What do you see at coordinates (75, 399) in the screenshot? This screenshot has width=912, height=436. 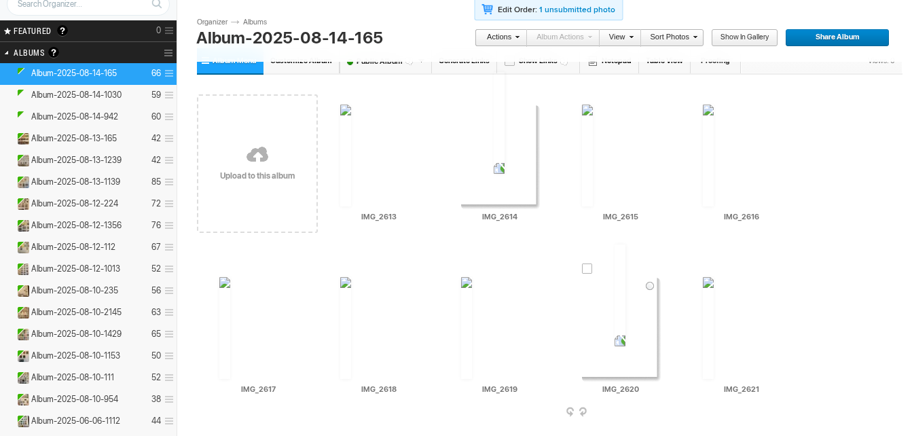 I see `span: Album-2025-08-10-954` at bounding box center [75, 399].